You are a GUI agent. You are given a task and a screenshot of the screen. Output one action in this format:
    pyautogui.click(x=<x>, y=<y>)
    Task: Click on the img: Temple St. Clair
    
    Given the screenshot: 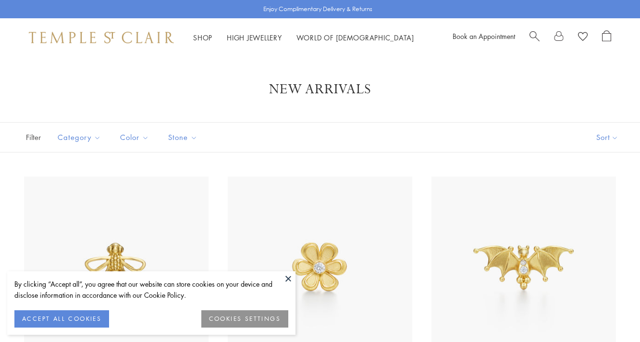 What is the action you would take?
    pyautogui.click(x=101, y=37)
    